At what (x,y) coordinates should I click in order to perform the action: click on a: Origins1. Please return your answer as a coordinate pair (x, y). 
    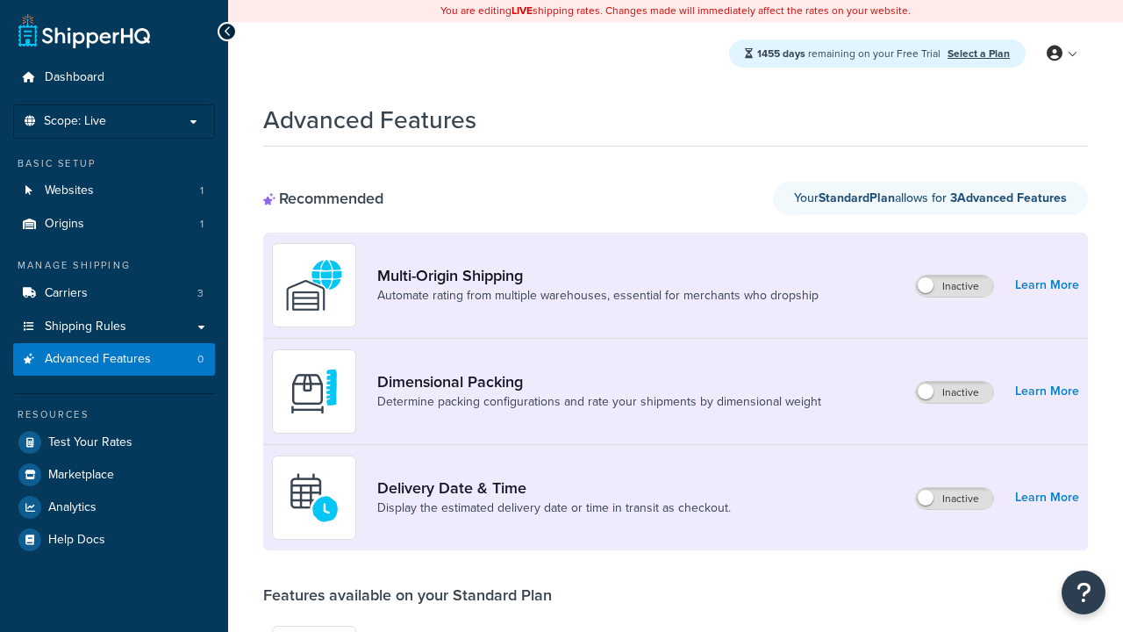
    Looking at the image, I should click on (114, 224).